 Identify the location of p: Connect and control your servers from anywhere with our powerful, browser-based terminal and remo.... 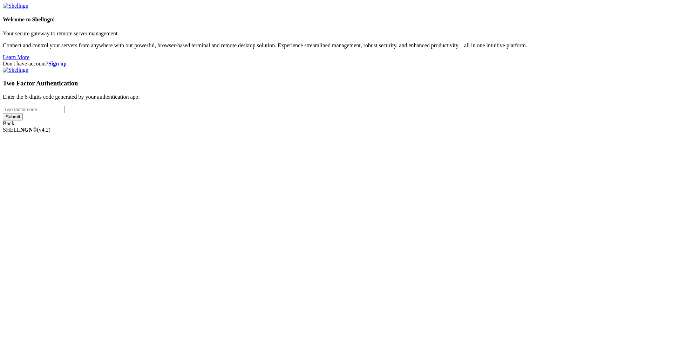
(337, 46).